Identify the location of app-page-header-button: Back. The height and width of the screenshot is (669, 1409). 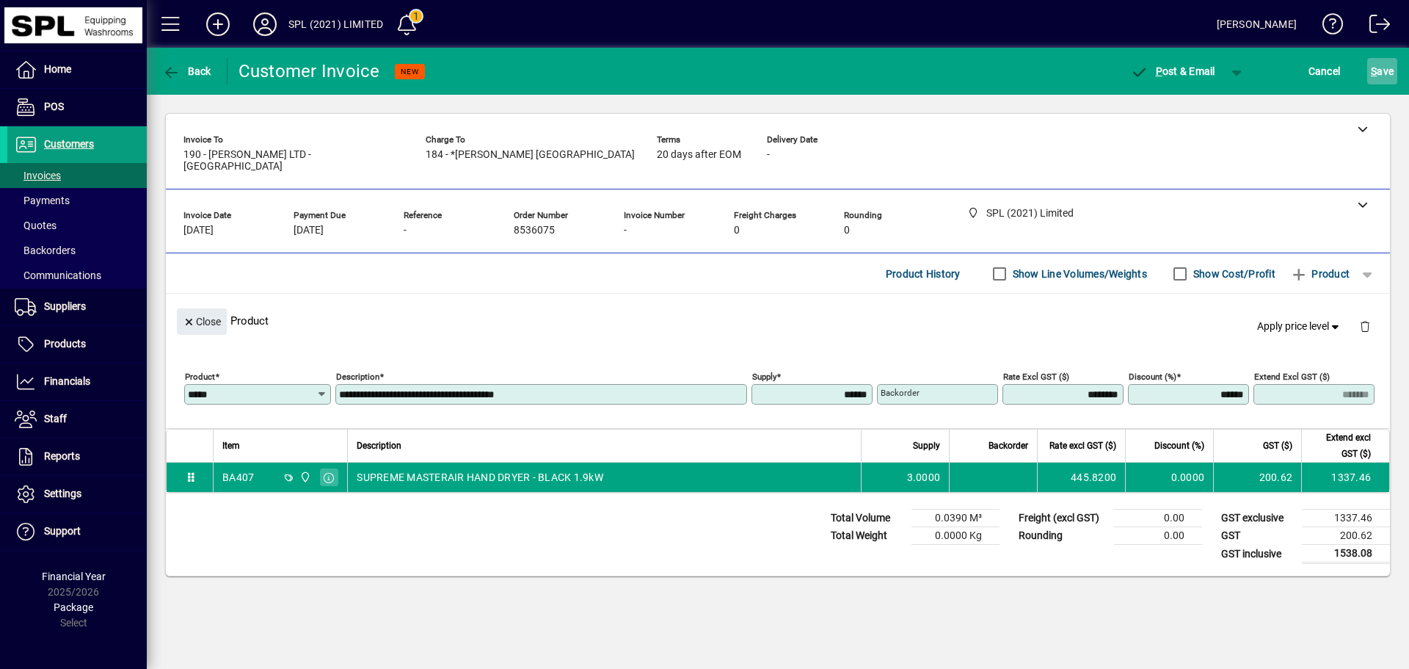
(187, 71).